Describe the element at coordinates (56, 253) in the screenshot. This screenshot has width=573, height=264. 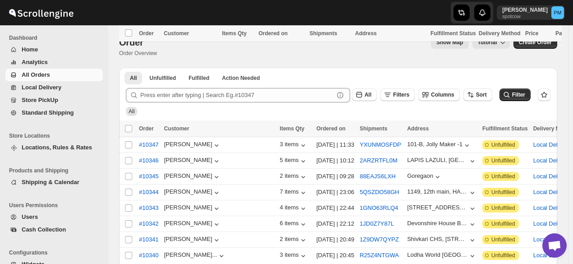
I see `span: Configurations` at that location.